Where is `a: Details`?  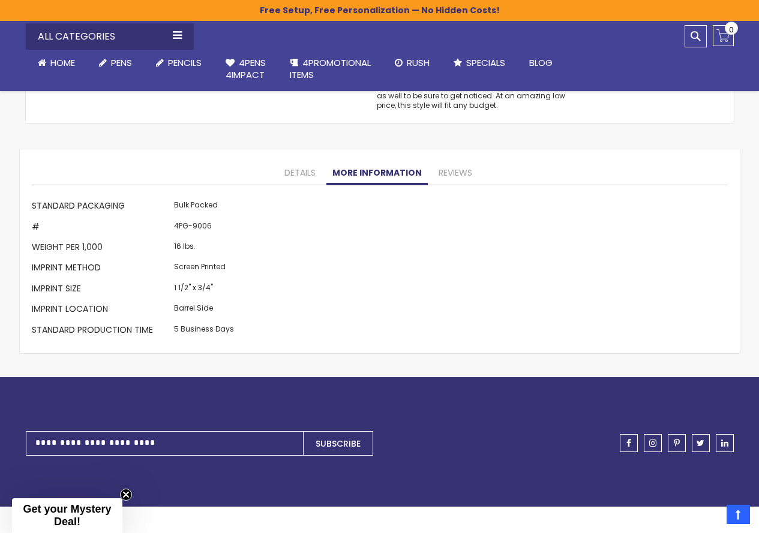
a: Details is located at coordinates (300, 173).